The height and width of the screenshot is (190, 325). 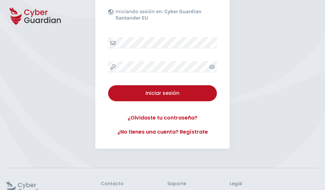 I want to click on h3: Soporte, so click(x=176, y=183).